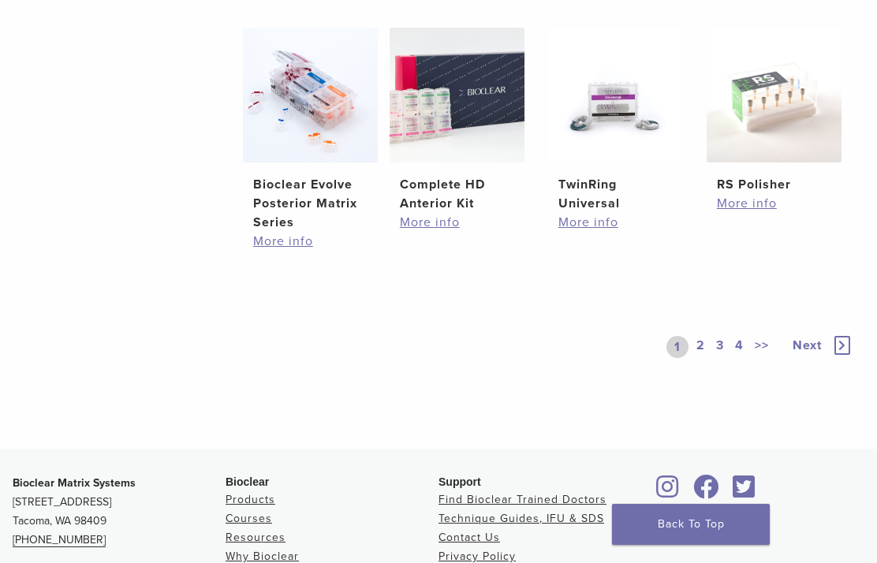 The width and height of the screenshot is (877, 563). I want to click on a: 2, so click(700, 347).